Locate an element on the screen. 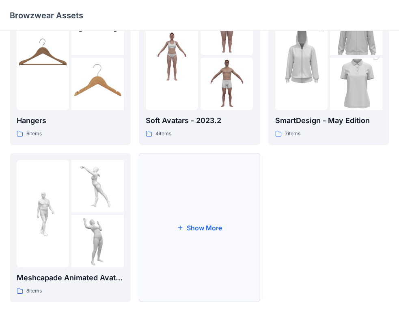 This screenshot has height=325, width=399. a: folder 1folder 2folder 3Meshcapade Animated Avatars8items is located at coordinates (70, 227).